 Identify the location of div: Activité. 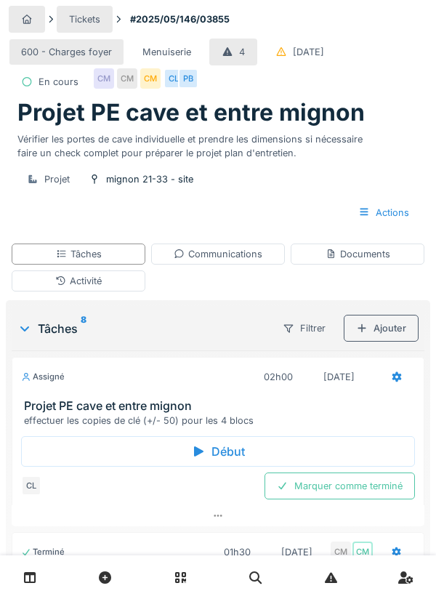
(78, 281).